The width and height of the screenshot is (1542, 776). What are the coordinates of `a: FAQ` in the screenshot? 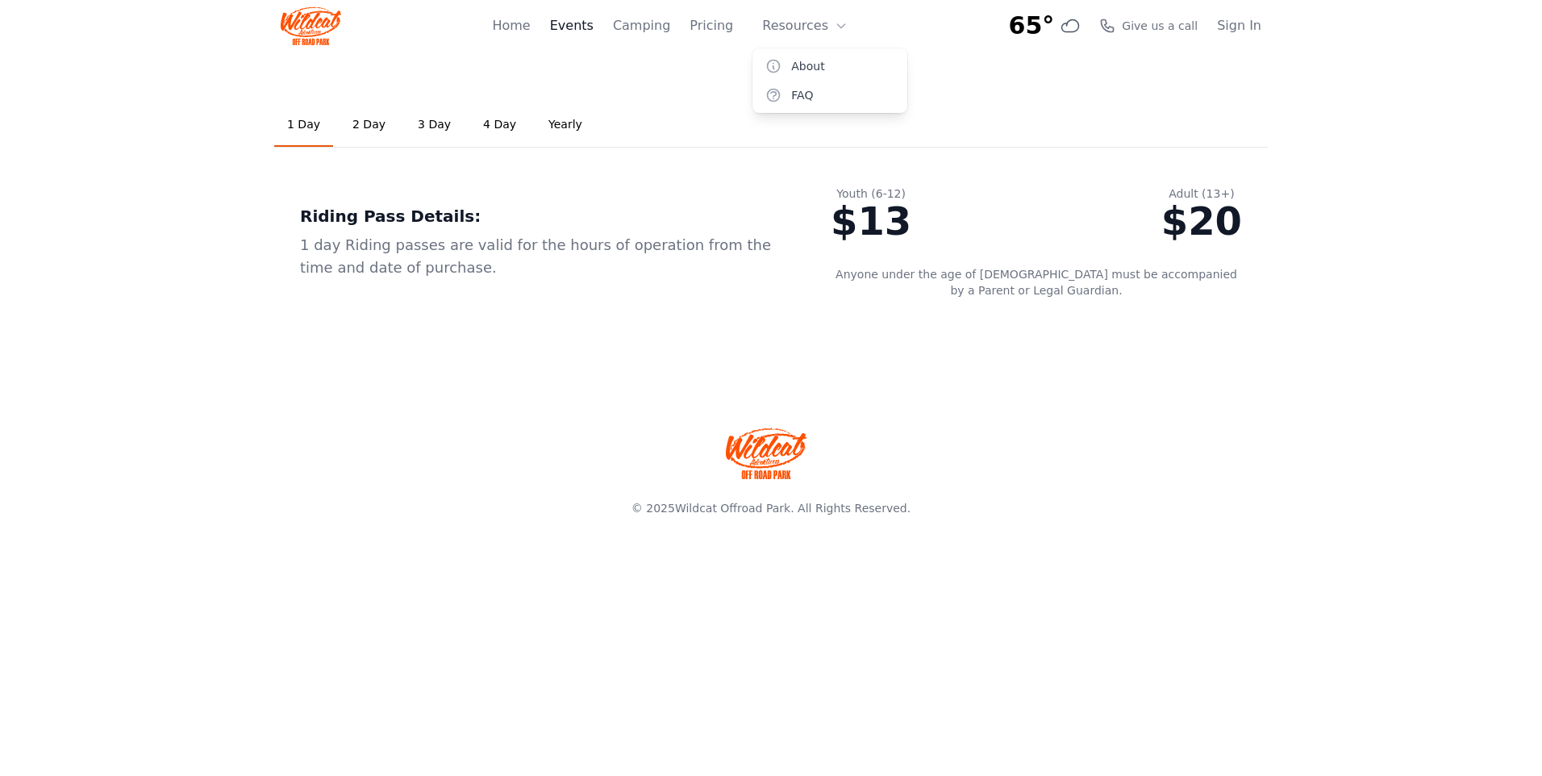 It's located at (830, 95).